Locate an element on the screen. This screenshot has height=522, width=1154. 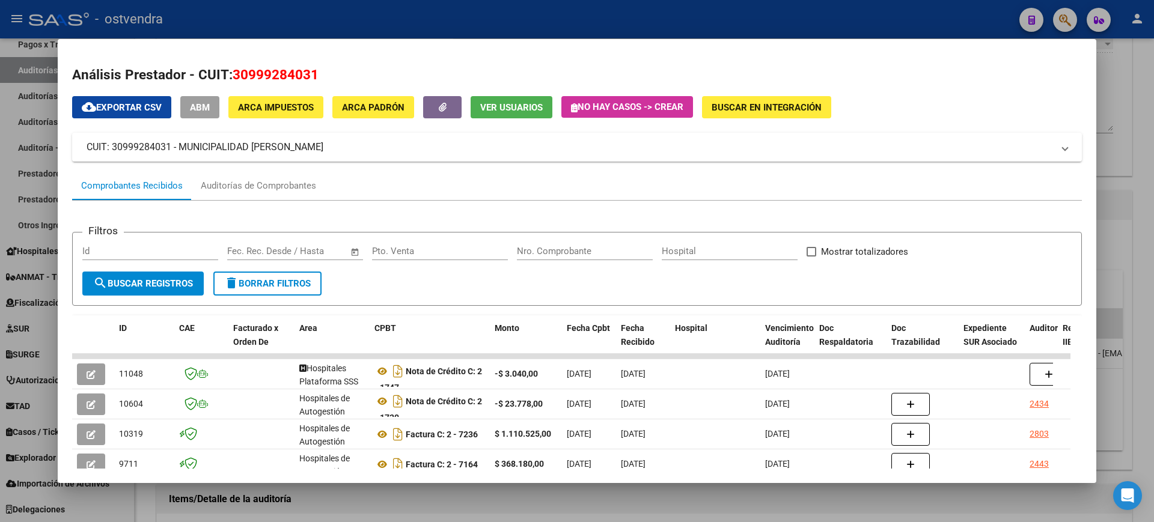
span: Monto is located at coordinates (507, 328).